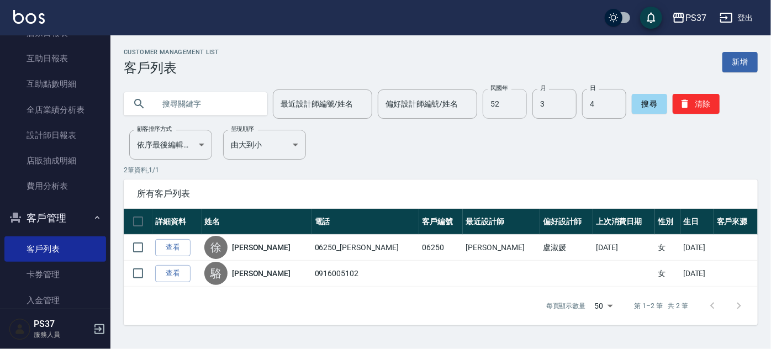  Describe the element at coordinates (55, 300) in the screenshot. I see `a: 入金管理` at that location.